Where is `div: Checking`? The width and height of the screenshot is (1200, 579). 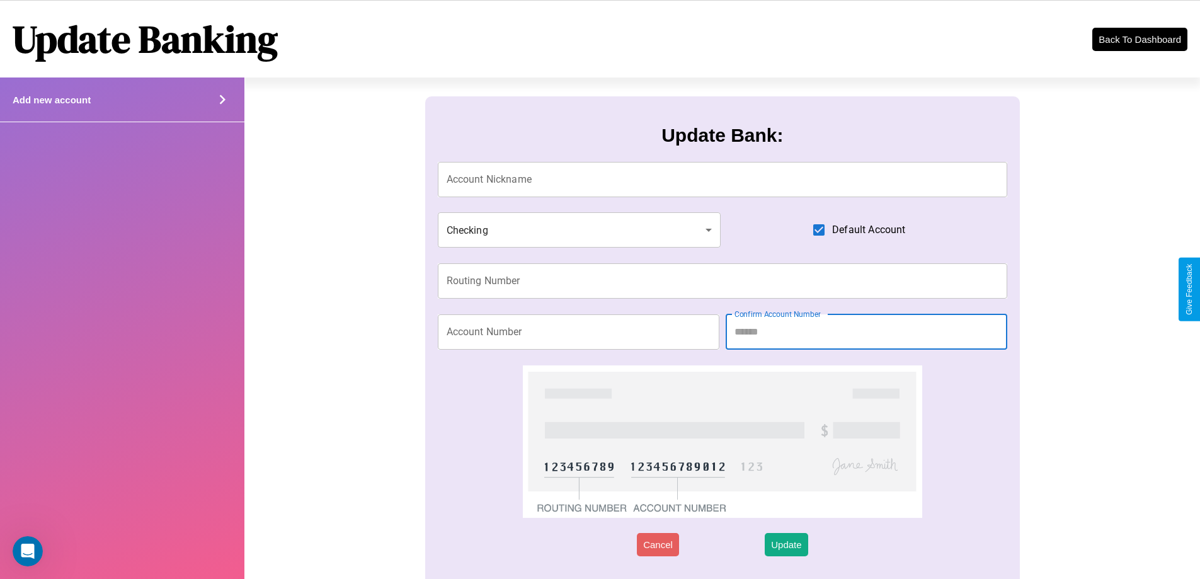
div: Checking is located at coordinates (580, 230).